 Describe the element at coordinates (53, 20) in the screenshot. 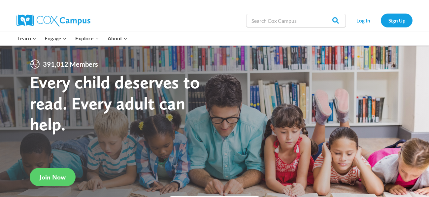

I see `img: Cox Campus` at that location.